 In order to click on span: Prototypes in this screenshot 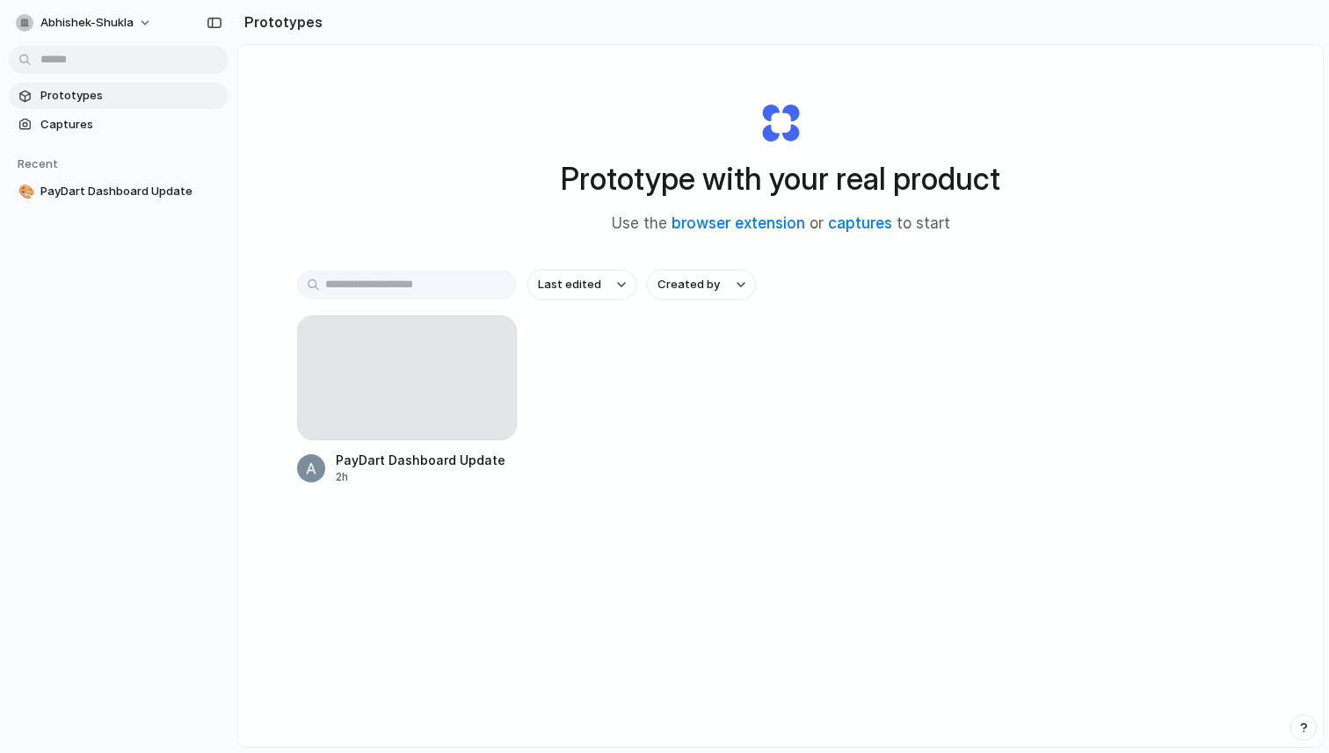, I will do `click(131, 96)`.